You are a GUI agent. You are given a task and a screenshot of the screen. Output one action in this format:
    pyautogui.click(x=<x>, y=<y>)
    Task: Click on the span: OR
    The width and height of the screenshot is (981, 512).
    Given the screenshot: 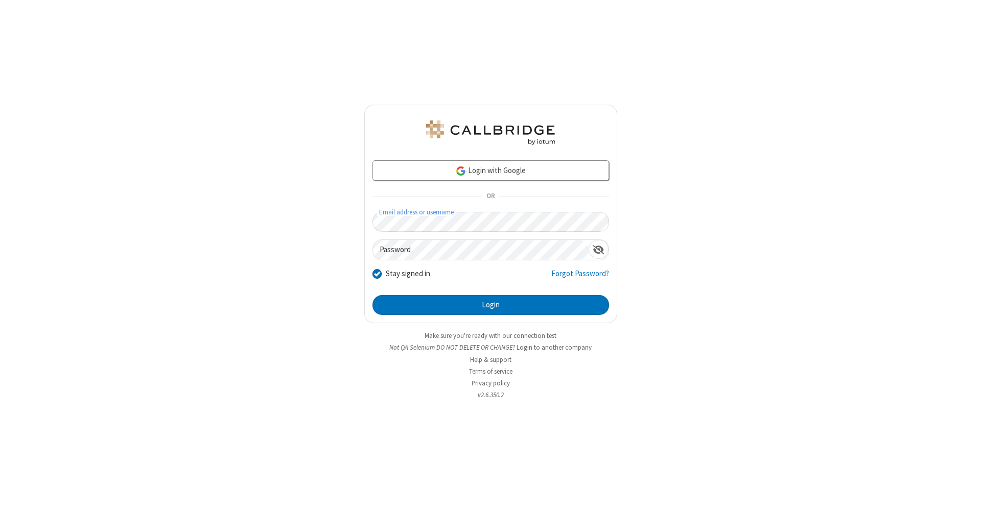 What is the action you would take?
    pyautogui.click(x=490, y=197)
    